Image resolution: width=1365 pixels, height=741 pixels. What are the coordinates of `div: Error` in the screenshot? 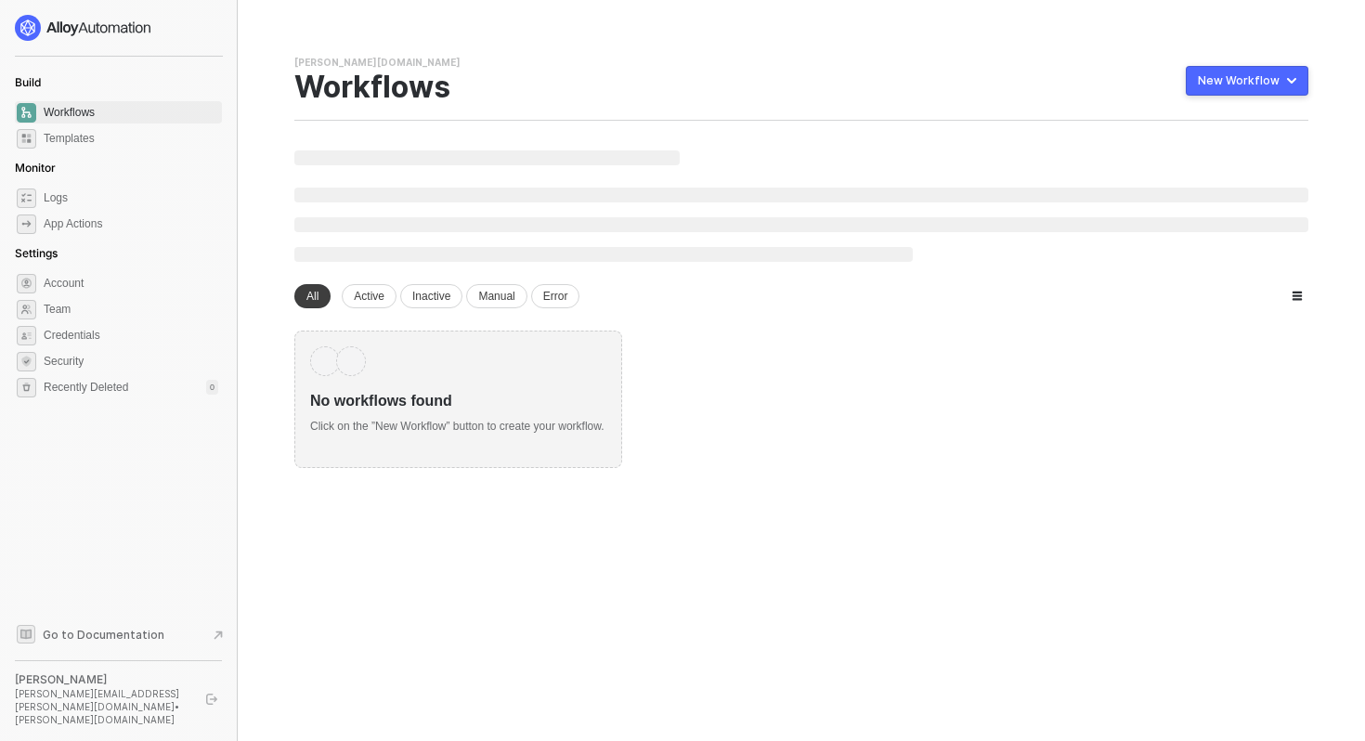 It's located at (555, 296).